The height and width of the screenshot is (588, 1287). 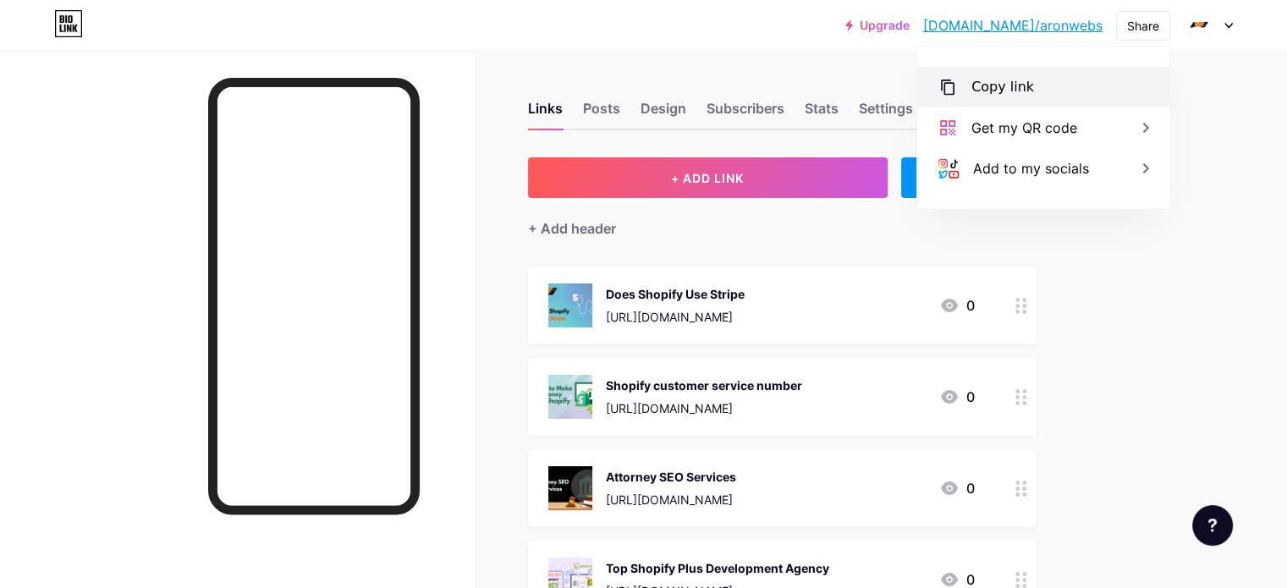 What do you see at coordinates (570, 397) in the screenshot?
I see `img: Shopify customer service number` at bounding box center [570, 397].